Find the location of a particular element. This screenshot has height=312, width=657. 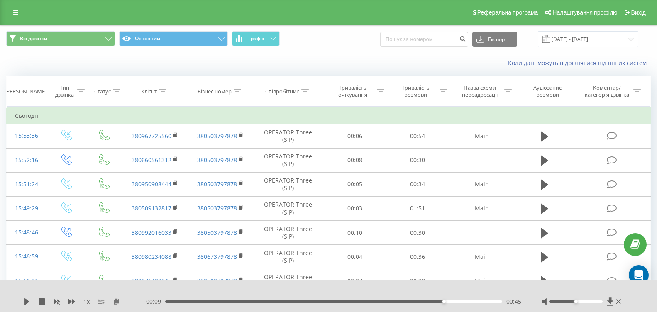

a: 380660561312 is located at coordinates (151, 160).